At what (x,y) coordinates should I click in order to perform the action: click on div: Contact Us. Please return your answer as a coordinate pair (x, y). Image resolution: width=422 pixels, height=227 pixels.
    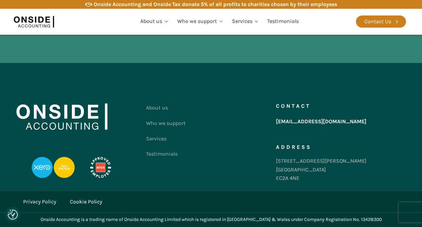
    Looking at the image, I should click on (378, 22).